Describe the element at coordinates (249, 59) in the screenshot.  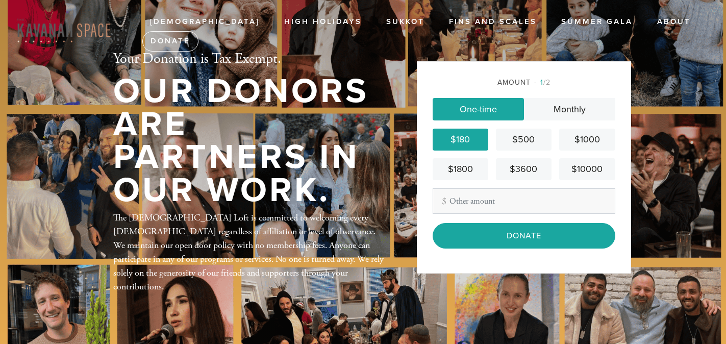
I see `h2: Your Donation is Tax Exempt.` at that location.